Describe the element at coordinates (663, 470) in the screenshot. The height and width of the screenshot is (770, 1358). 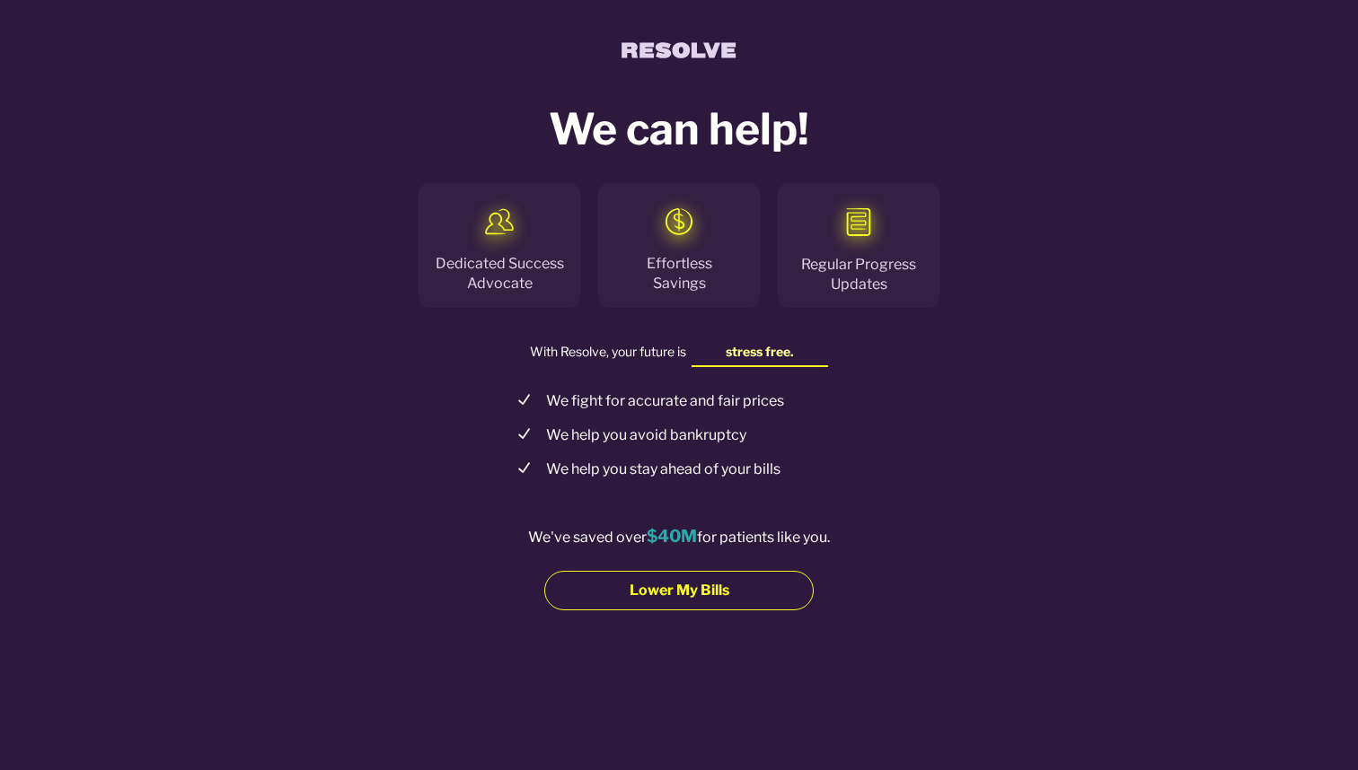
I see `div: We help you stay ahead of your bills` at that location.